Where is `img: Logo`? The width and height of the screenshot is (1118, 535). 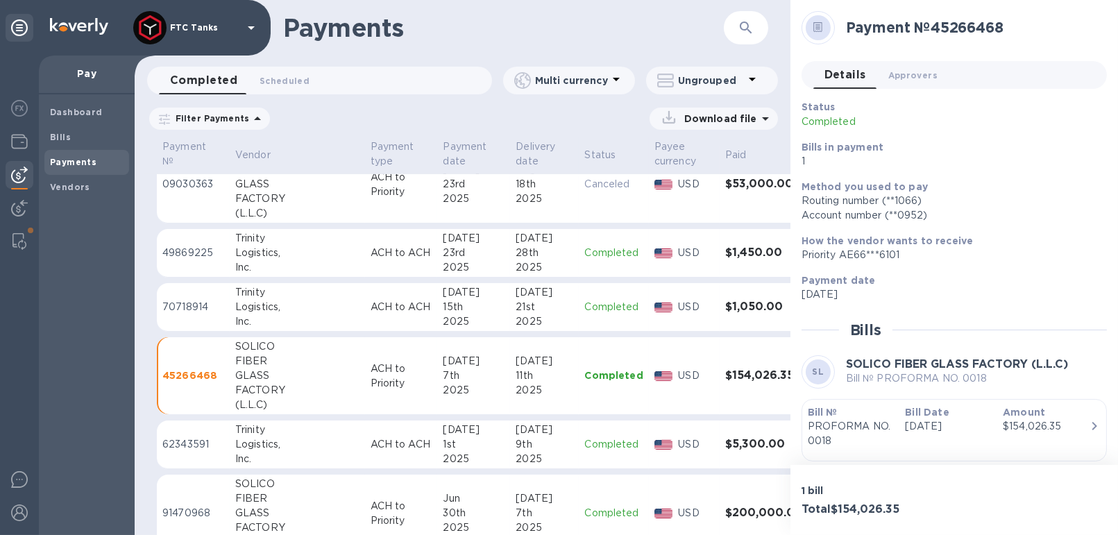 img: Logo is located at coordinates (79, 26).